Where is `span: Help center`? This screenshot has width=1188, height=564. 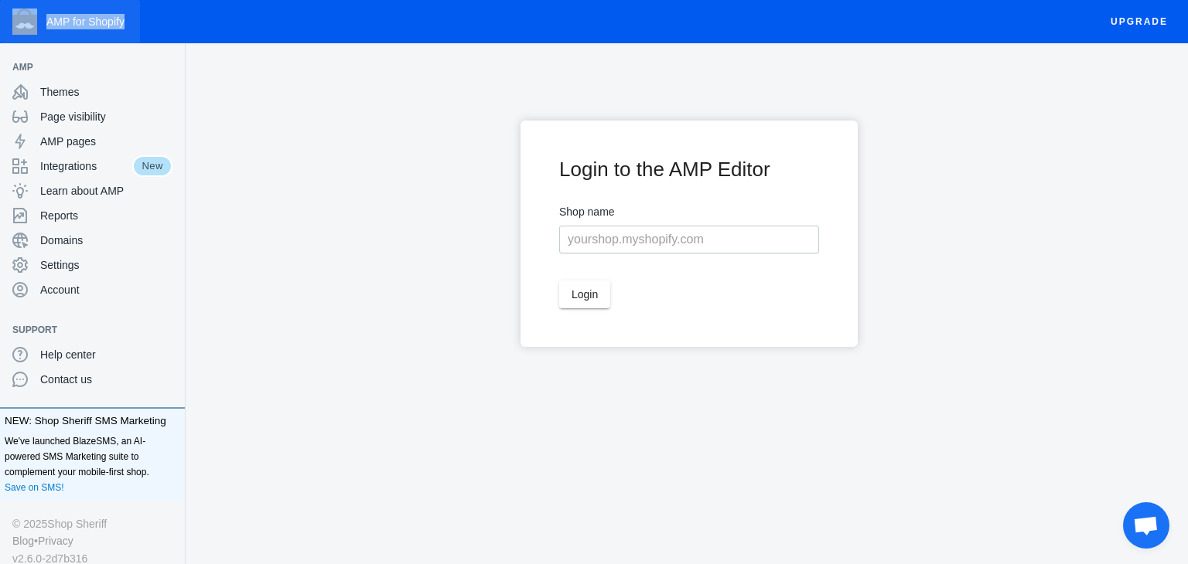 span: Help center is located at coordinates (106, 355).